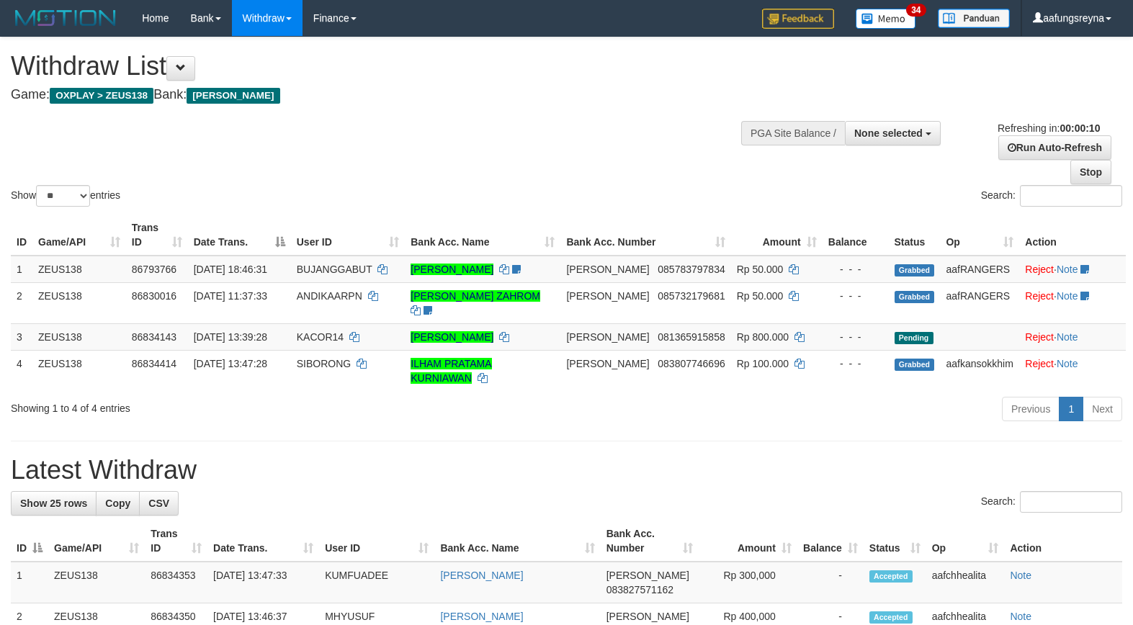  What do you see at coordinates (451, 371) in the screenshot?
I see `a: ILHAM PRATAMA KURNIAWAN` at bounding box center [451, 371].